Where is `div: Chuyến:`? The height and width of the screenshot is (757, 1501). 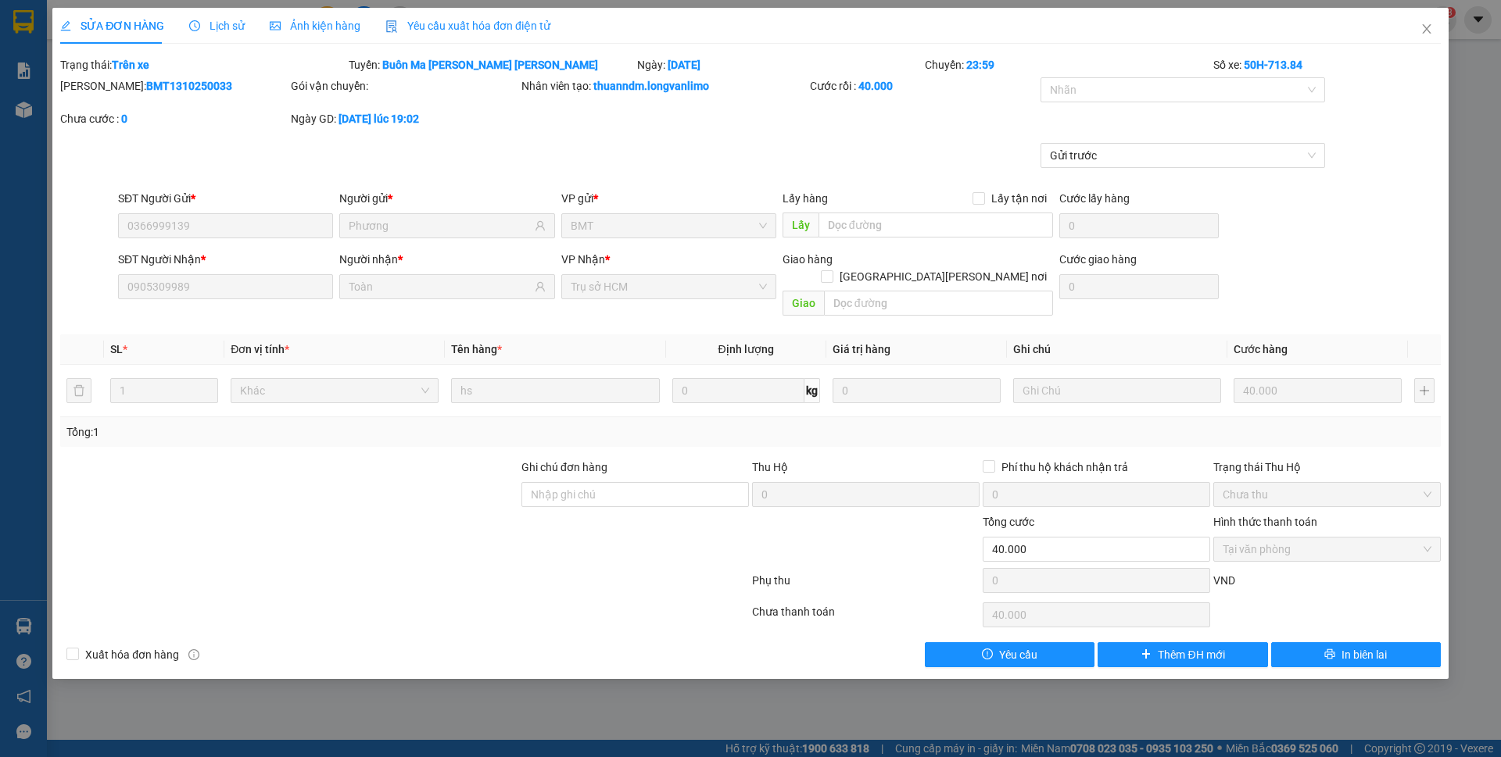 div: Chuyến: is located at coordinates (1067, 65).